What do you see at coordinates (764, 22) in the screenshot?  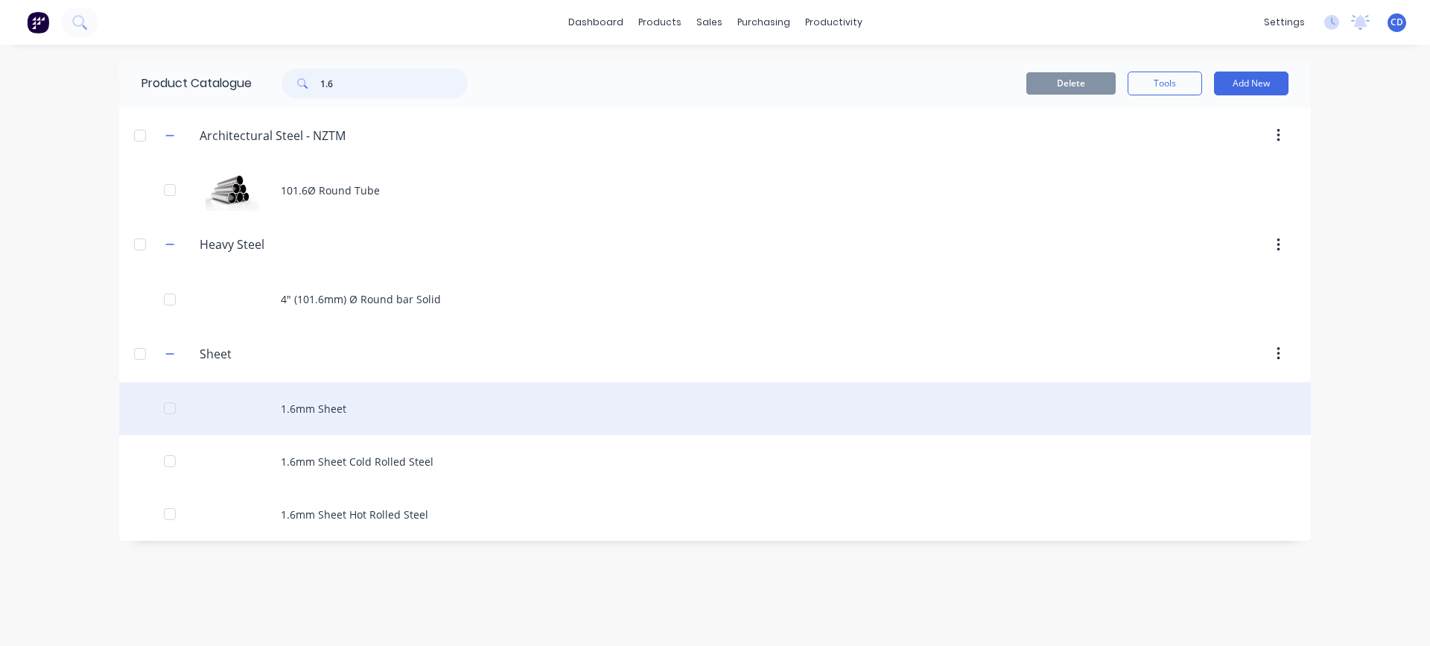 I see `div: purchasing` at bounding box center [764, 22].